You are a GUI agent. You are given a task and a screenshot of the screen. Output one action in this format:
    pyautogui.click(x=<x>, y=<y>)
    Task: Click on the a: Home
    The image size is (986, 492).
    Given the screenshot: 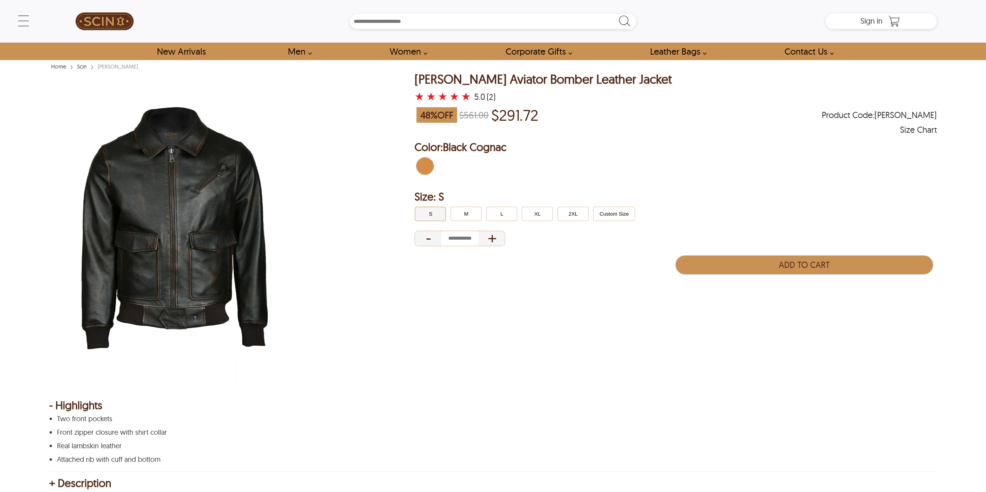 What is the action you would take?
    pyautogui.click(x=58, y=67)
    